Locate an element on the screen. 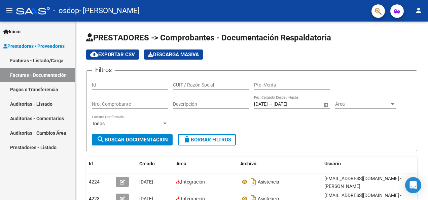 The height and width of the screenshot is (200, 428). span: - osdop is located at coordinates (66, 11).